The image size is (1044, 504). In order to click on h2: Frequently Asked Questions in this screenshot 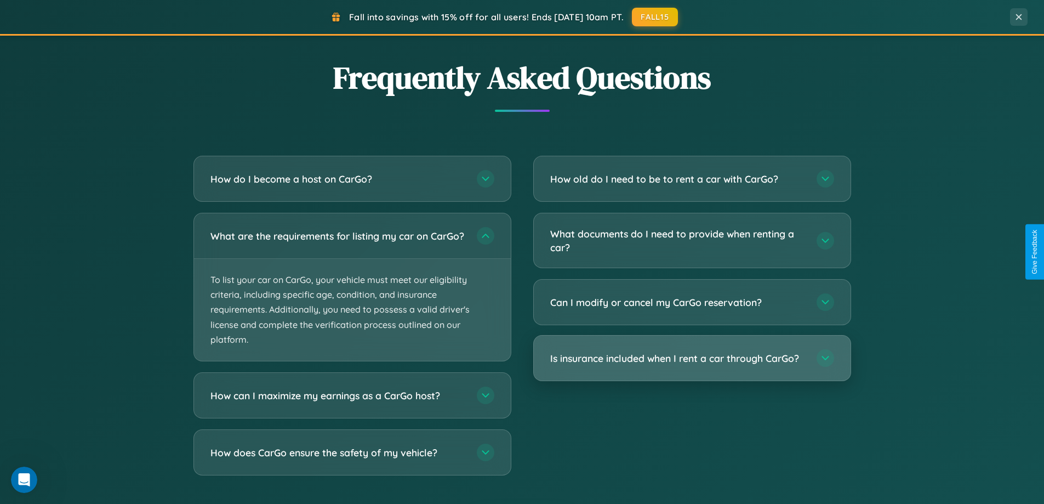, I will do `click(522, 77)`.